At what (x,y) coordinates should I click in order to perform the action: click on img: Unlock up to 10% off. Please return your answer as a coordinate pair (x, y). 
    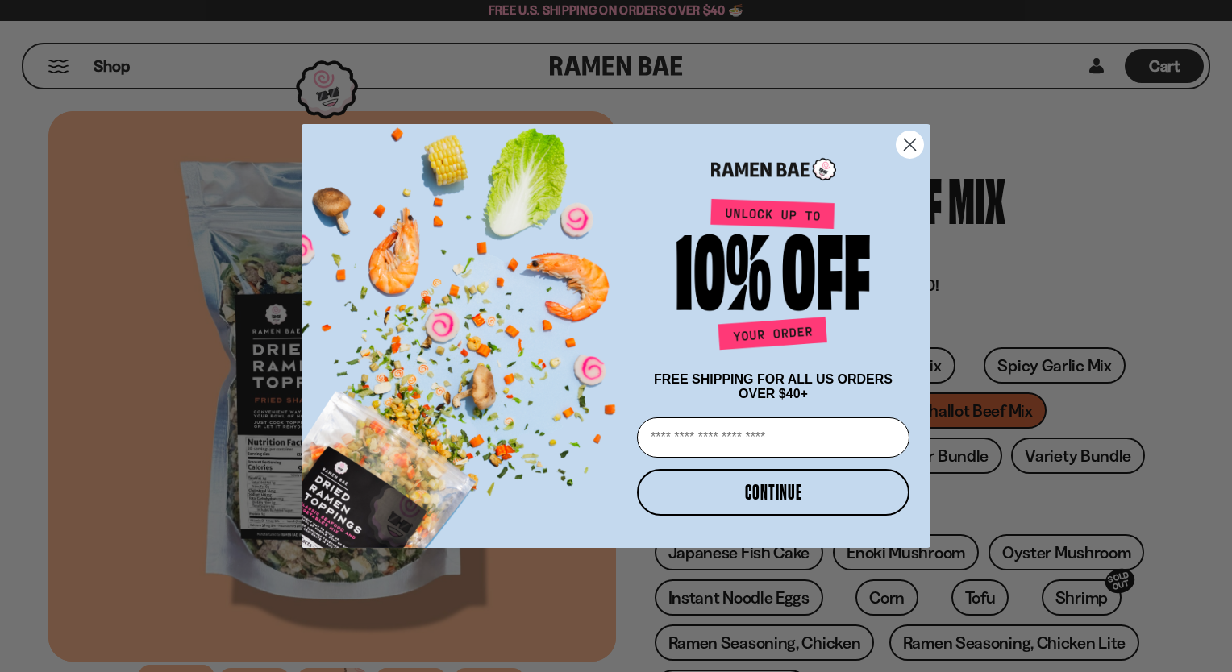
    Looking at the image, I should click on (773, 277).